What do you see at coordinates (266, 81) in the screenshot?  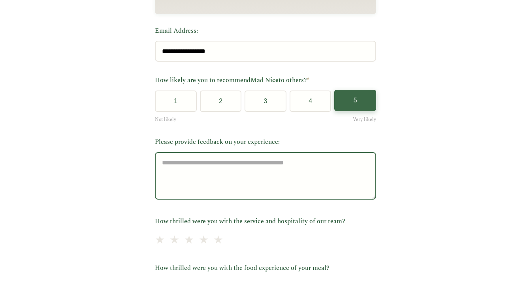 I see `label: How likely are you to recommend to others?` at bounding box center [266, 81].